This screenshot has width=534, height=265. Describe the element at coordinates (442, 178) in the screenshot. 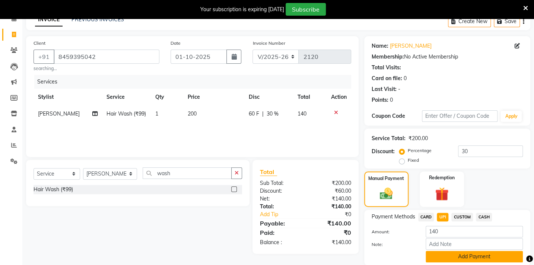

I see `label: Redemption` at that location.